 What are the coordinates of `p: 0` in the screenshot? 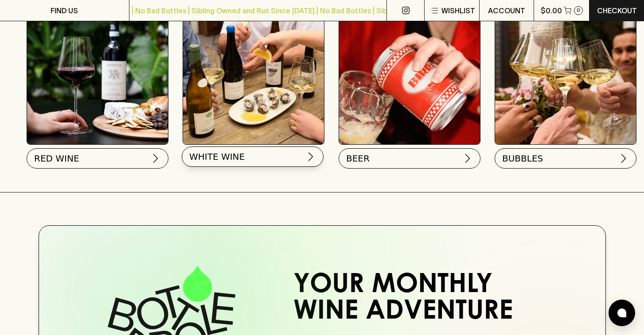 It's located at (578, 10).